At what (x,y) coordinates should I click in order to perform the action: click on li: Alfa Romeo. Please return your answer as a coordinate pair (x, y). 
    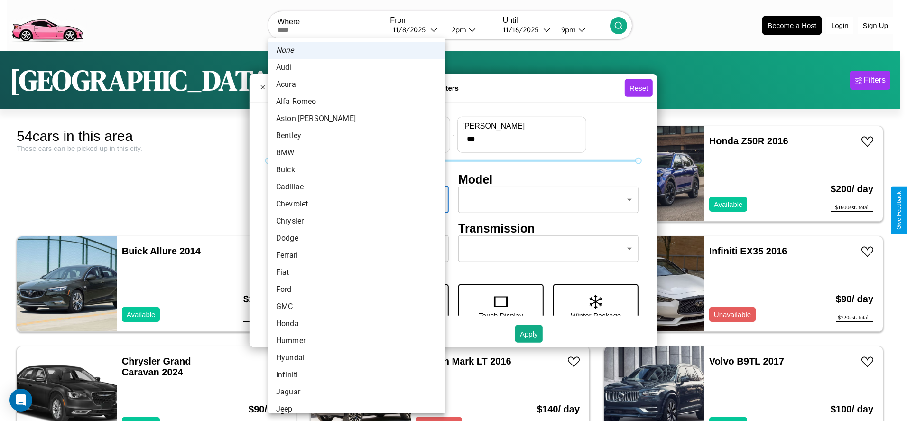
    Looking at the image, I should click on (357, 102).